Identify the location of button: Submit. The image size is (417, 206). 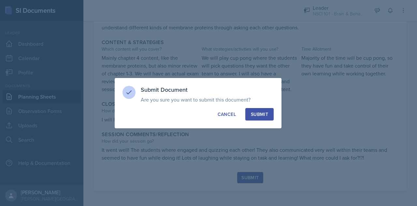
(259, 114).